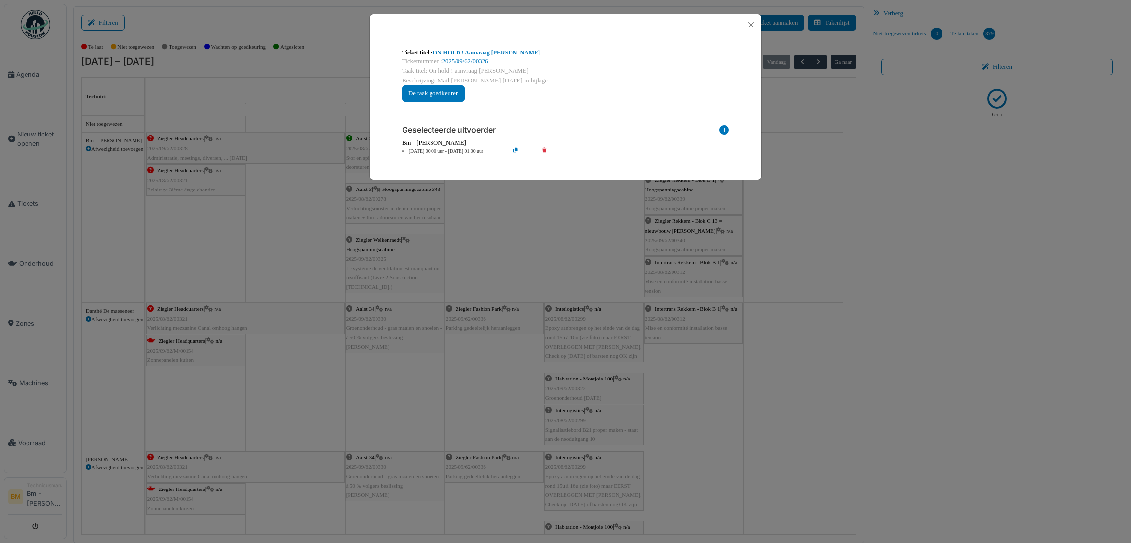 Image resolution: width=1131 pixels, height=543 pixels. What do you see at coordinates (566, 61) in the screenshot?
I see `div: Ticketnummer :` at bounding box center [566, 61].